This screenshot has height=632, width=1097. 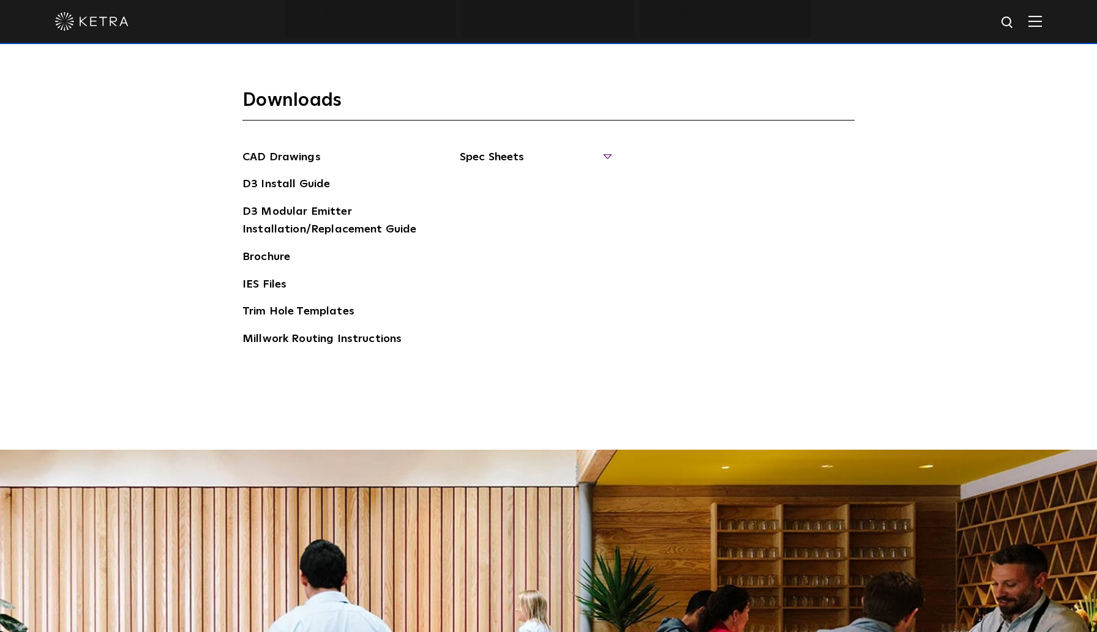 What do you see at coordinates (548, 105) in the screenshot?
I see `h3: Downloads` at bounding box center [548, 105].